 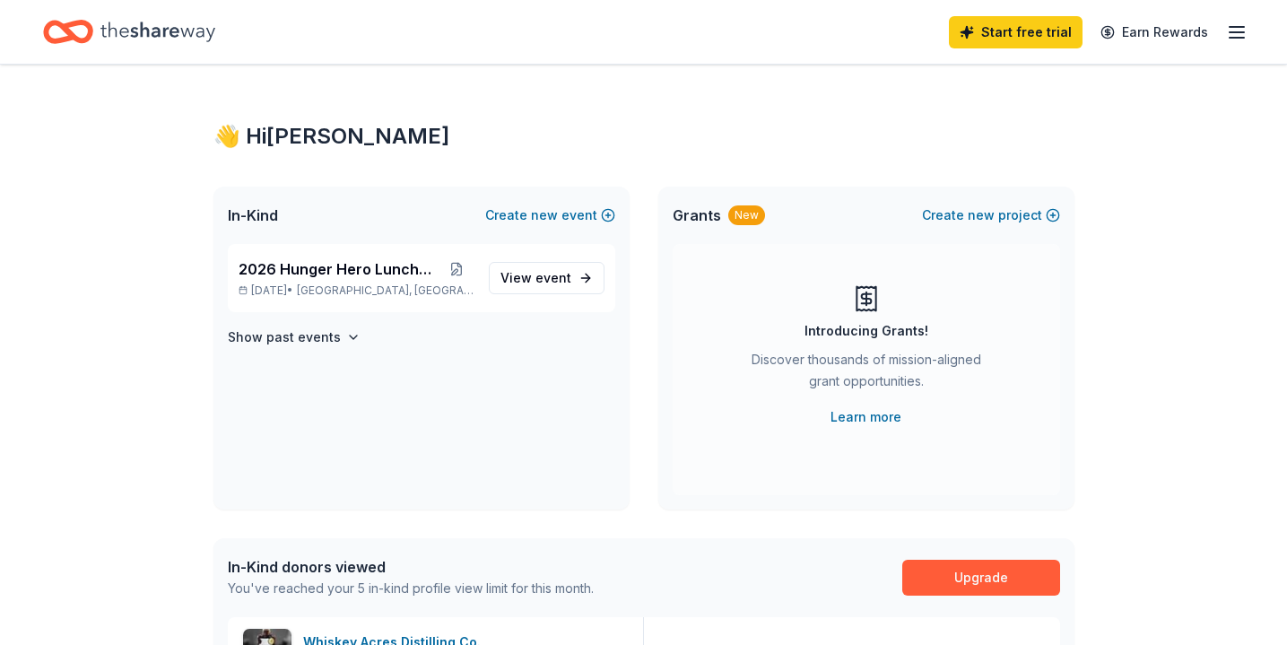 I want to click on a: View event, so click(x=546, y=278).